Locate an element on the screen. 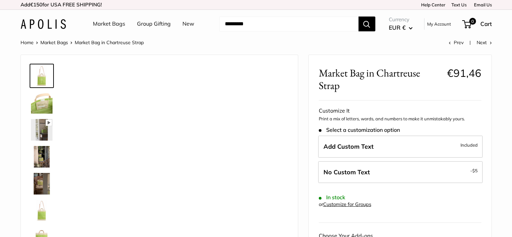 This screenshot has width=512, height=237. a: Next is located at coordinates (484, 42).